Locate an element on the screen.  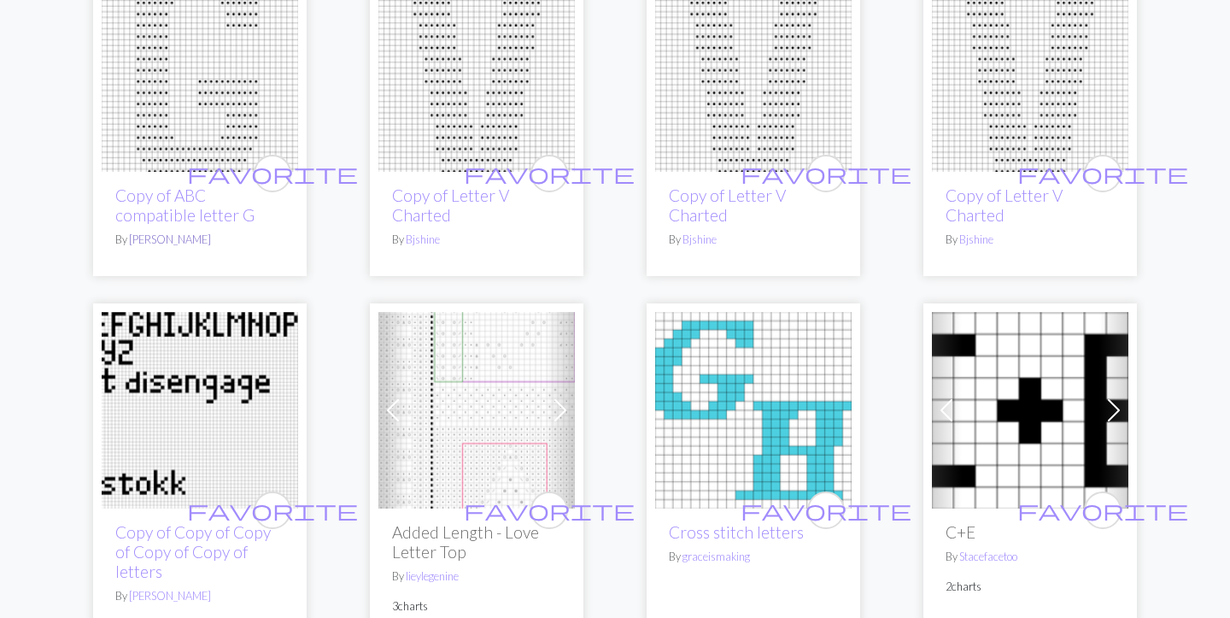
img: C+E is located at coordinates (1030, 410).